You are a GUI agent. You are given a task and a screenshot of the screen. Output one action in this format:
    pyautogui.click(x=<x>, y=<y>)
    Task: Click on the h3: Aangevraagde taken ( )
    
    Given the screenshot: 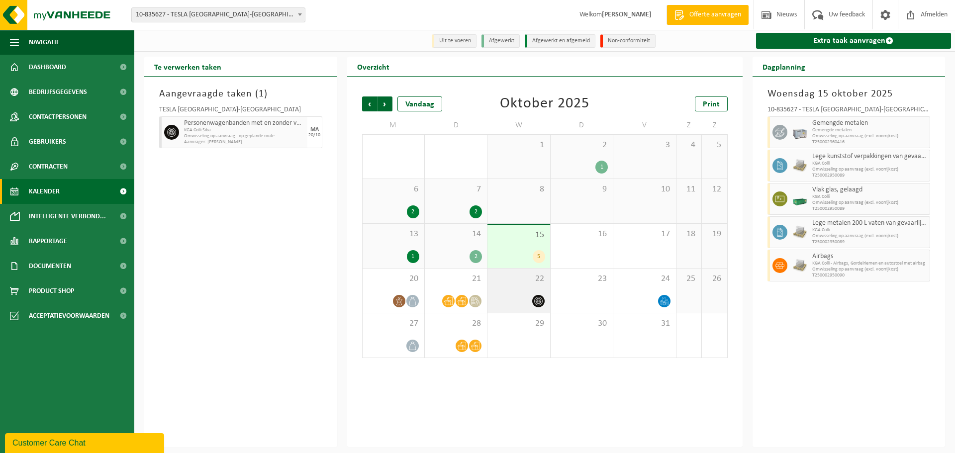 What is the action you would take?
    pyautogui.click(x=241, y=94)
    